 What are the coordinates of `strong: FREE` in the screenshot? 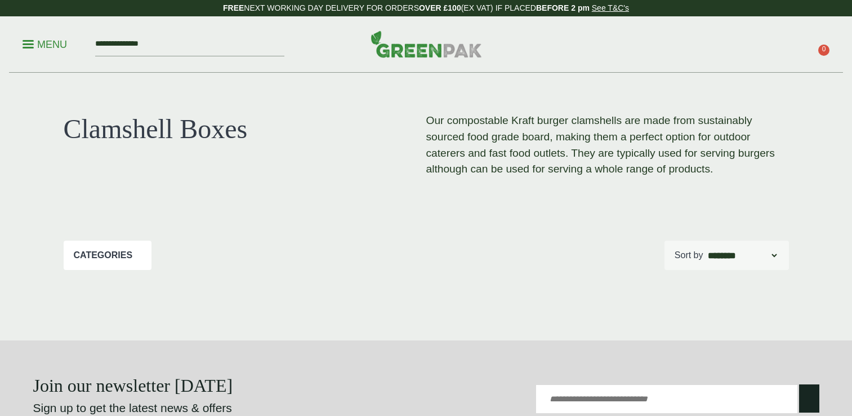 It's located at (233, 8).